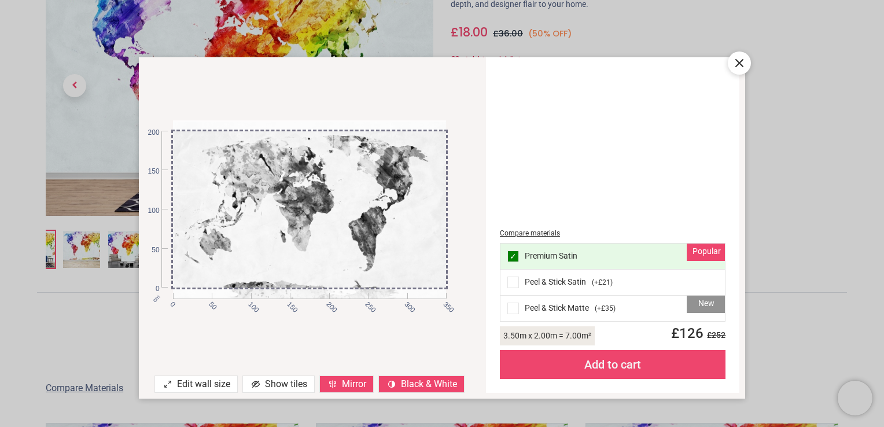  I want to click on span: cm, so click(156, 298).